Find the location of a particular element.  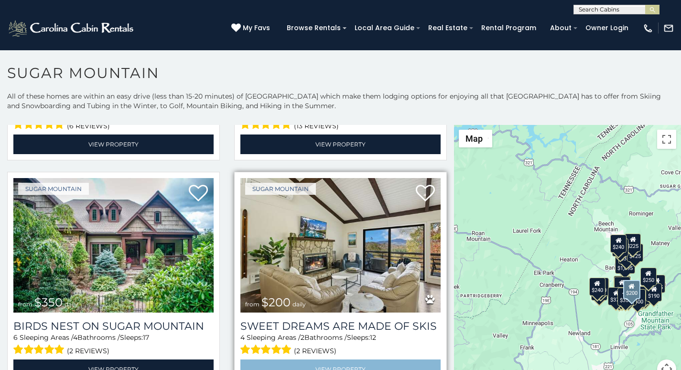

a: Birds Nest On Sugar Mountain is located at coordinates (113, 326).